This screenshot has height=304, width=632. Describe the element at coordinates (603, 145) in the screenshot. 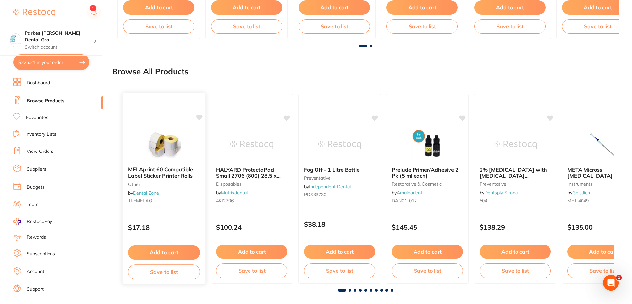

I see `img: META Micross Autologous Bone Harvester` at that location.